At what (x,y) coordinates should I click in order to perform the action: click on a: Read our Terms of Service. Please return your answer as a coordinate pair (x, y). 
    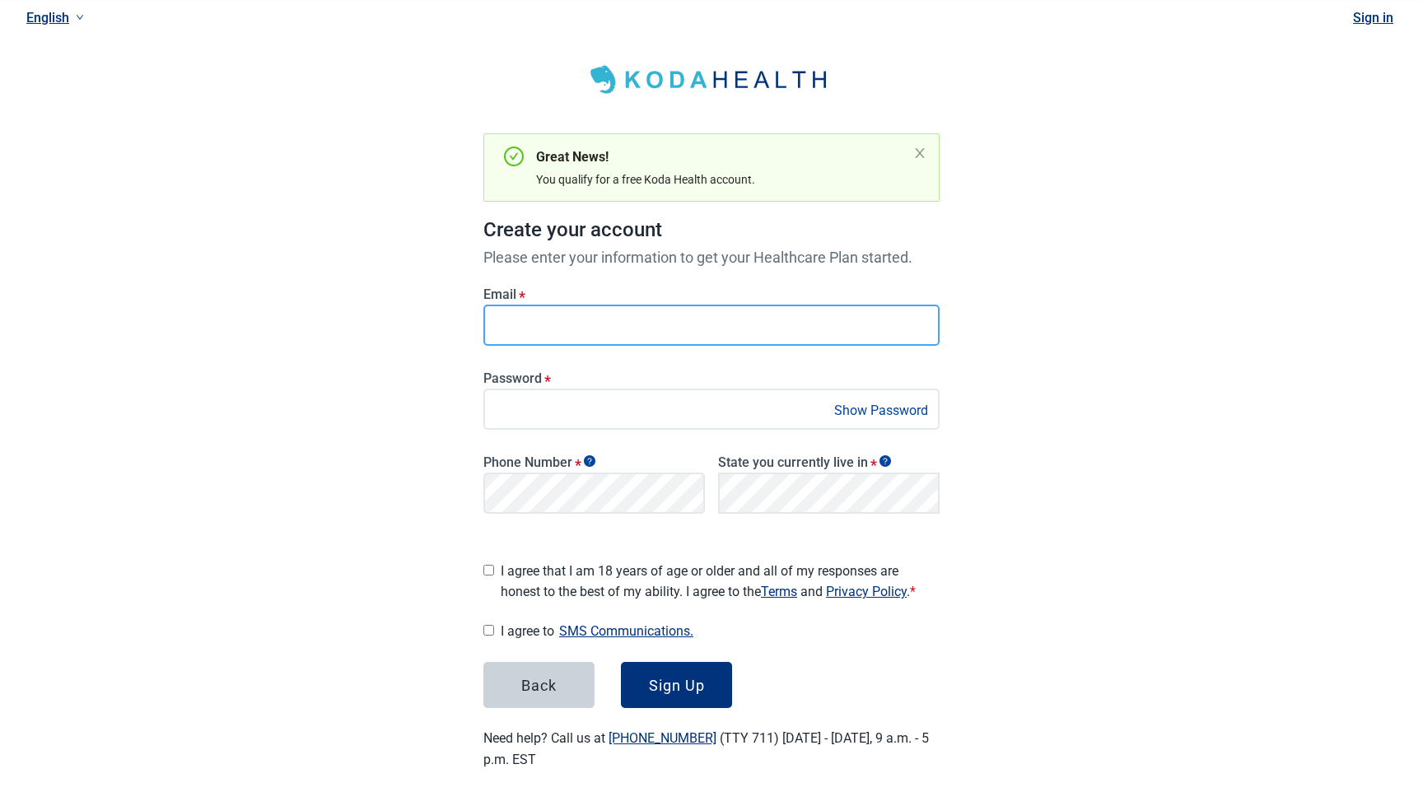
    Looking at the image, I should click on (779, 591).